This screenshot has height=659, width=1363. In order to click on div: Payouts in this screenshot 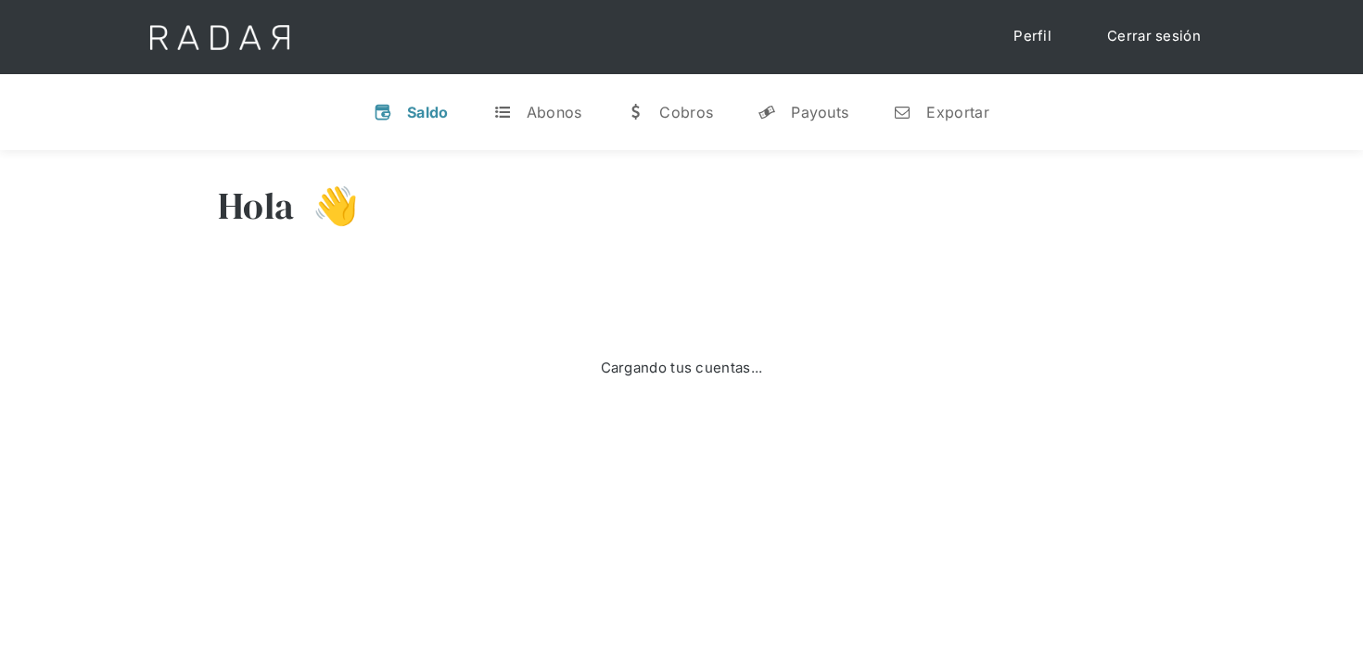, I will do `click(820, 112)`.